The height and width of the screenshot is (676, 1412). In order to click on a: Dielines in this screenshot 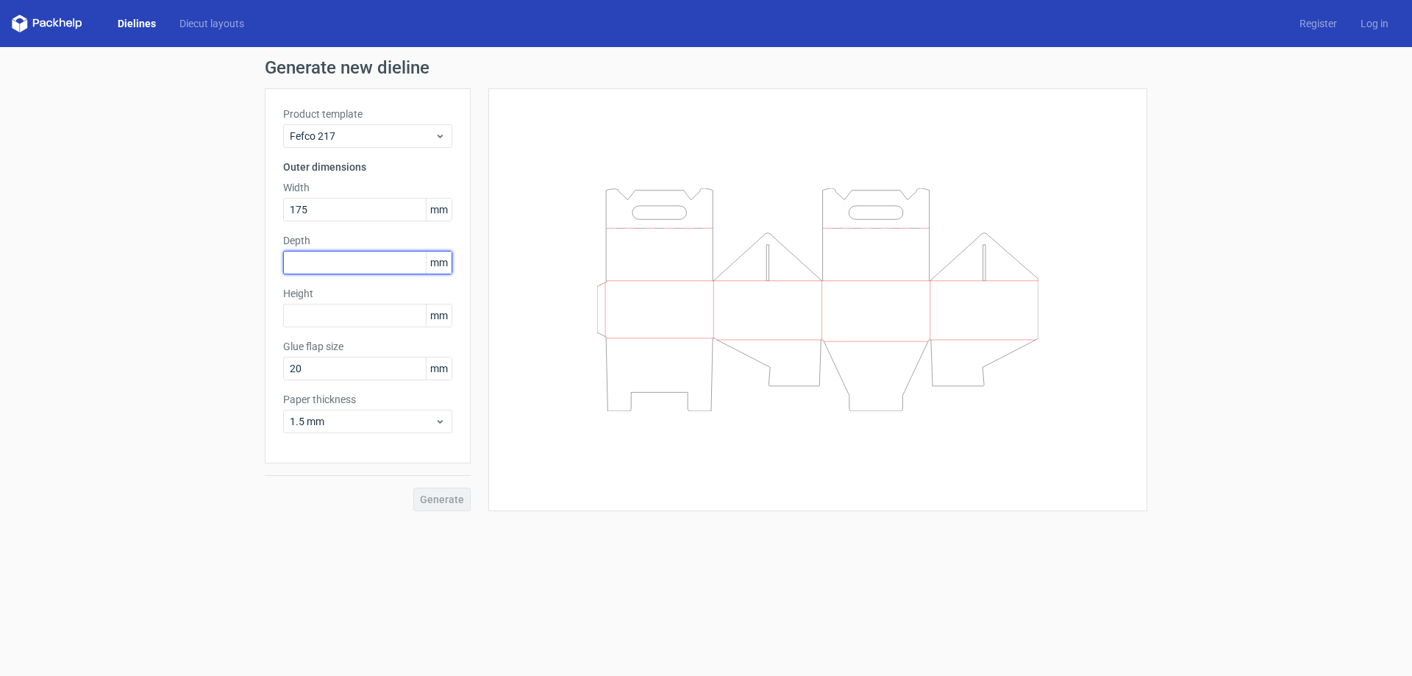, I will do `click(137, 24)`.